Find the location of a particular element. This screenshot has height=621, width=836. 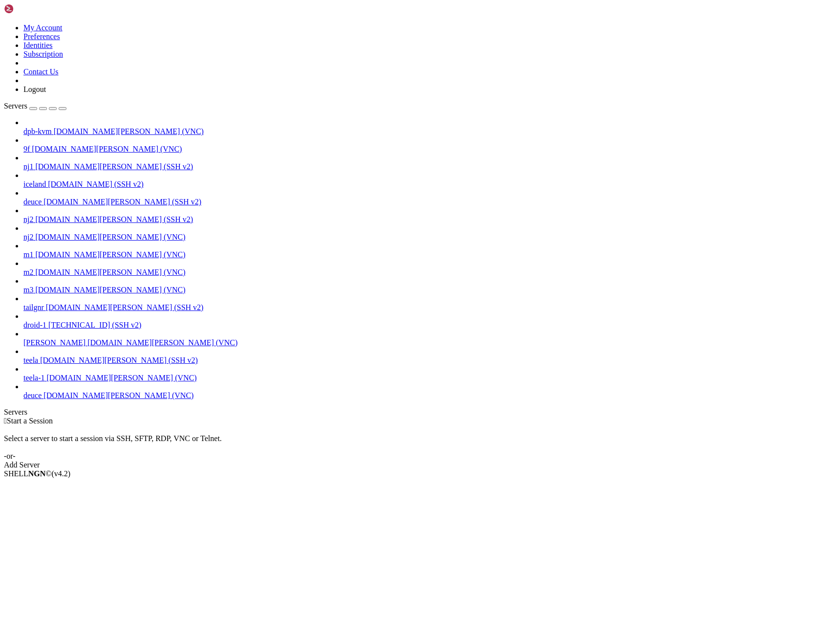

a: Preferences is located at coordinates (42, 36).